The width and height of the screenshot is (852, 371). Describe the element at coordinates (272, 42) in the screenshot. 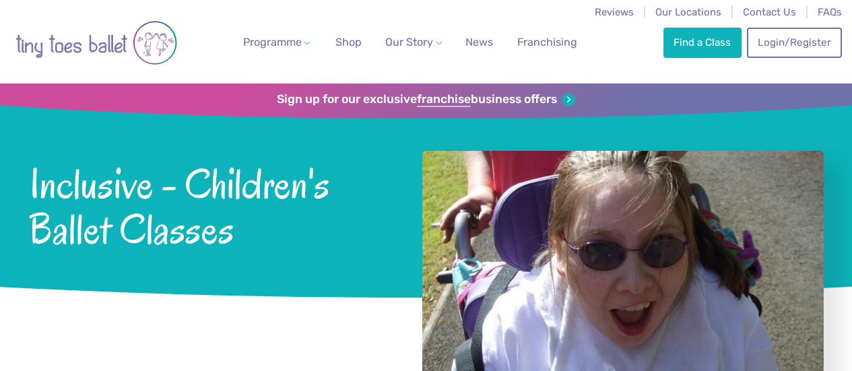

I see `span: Programme` at that location.